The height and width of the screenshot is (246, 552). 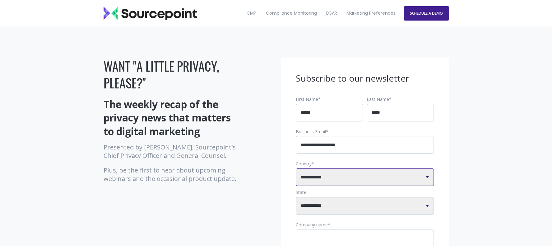 What do you see at coordinates (172, 174) in the screenshot?
I see `p: Plus, be the first to hear about upcoming webinars and the occasional product update.` at bounding box center [172, 174].